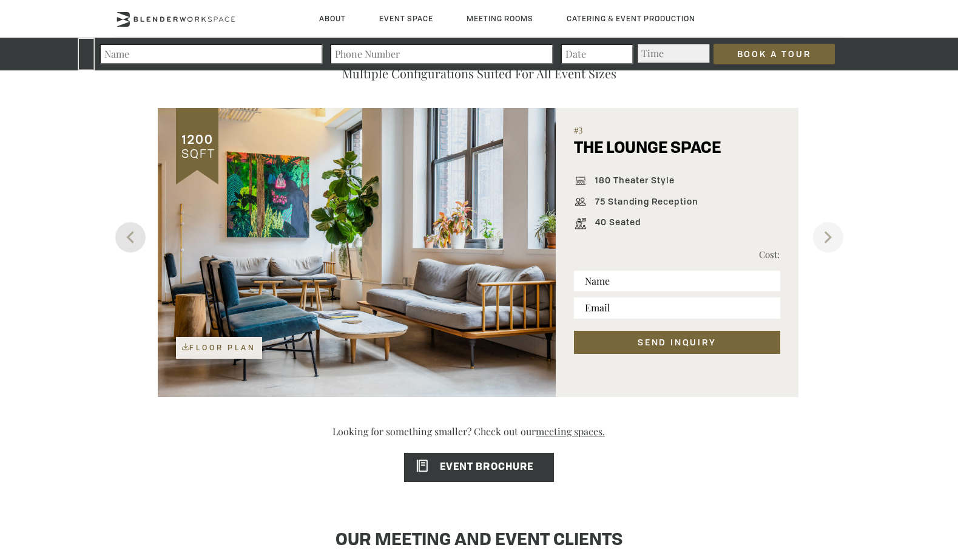  I want to click on span: 1200, so click(197, 139).